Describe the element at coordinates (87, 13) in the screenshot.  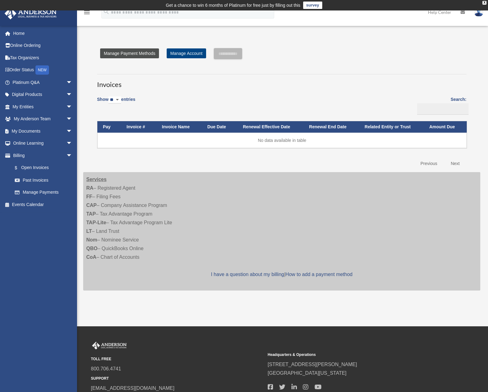
I see `a: menu` at that location.